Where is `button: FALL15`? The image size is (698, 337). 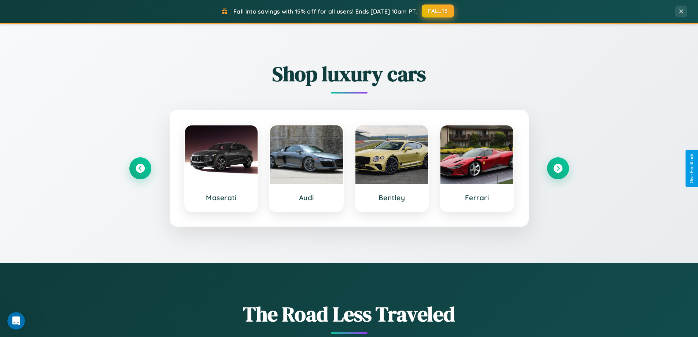
button: FALL15 is located at coordinates (438, 11).